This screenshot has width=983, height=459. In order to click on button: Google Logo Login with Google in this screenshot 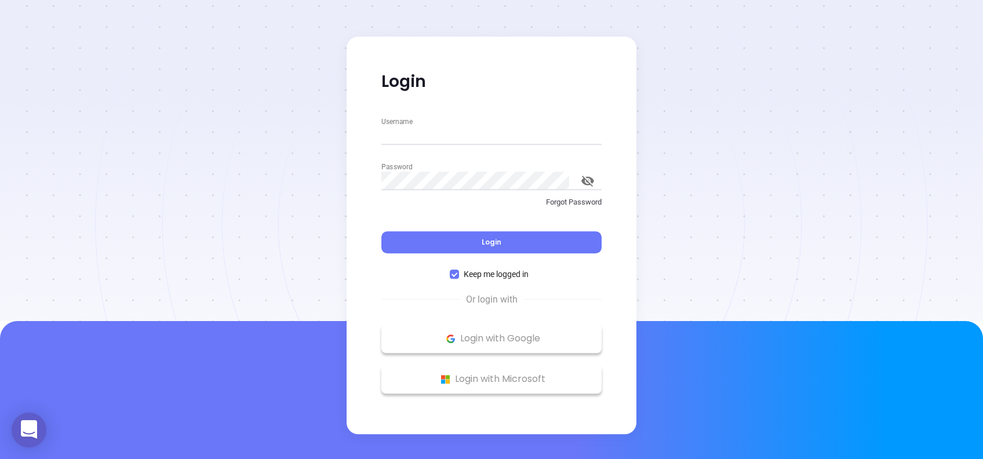, I will do `click(491, 338)`.